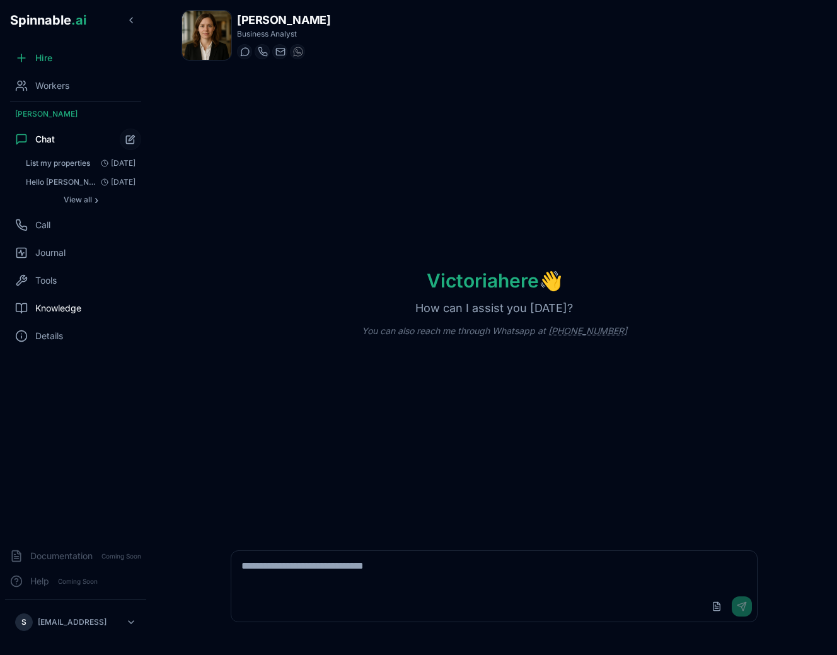 Image resolution: width=837 pixels, height=655 pixels. Describe the element at coordinates (494, 280) in the screenshot. I see `h1: Victoria here` at that location.